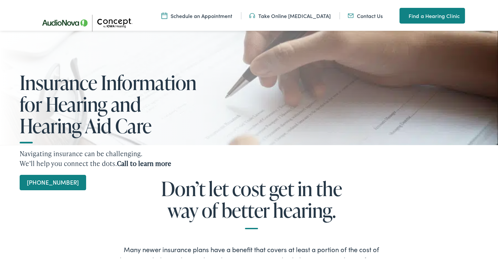 The width and height of the screenshot is (498, 259). Describe the element at coordinates (433, 14) in the screenshot. I see `a: Find a Hearing Clinic` at that location.